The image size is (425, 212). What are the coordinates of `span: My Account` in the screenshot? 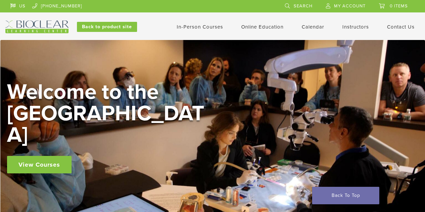 It's located at (349, 6).